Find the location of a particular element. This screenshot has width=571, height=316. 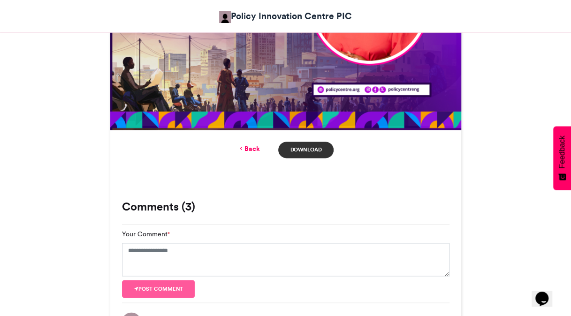

img: Policy Innovation Centre PIC is located at coordinates (225, 17).